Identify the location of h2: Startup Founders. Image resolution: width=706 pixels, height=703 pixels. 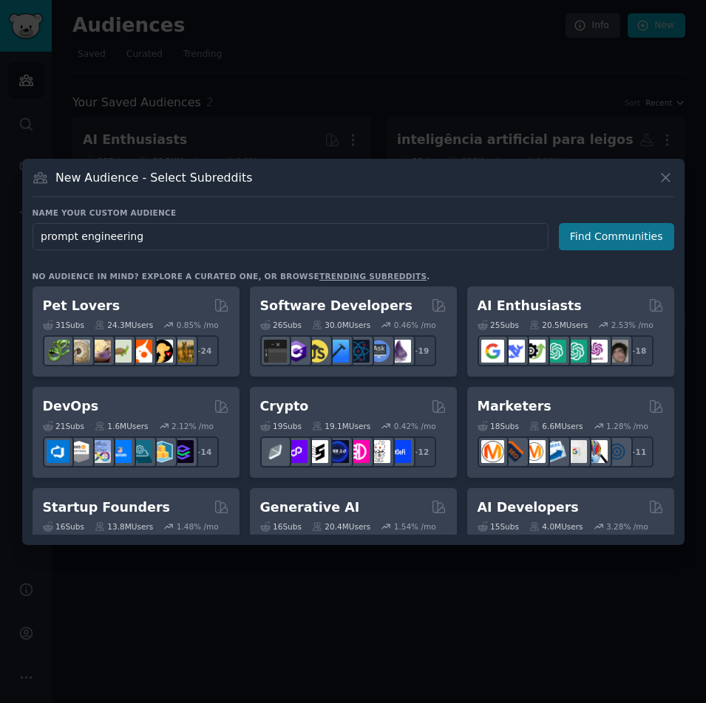
(106, 508).